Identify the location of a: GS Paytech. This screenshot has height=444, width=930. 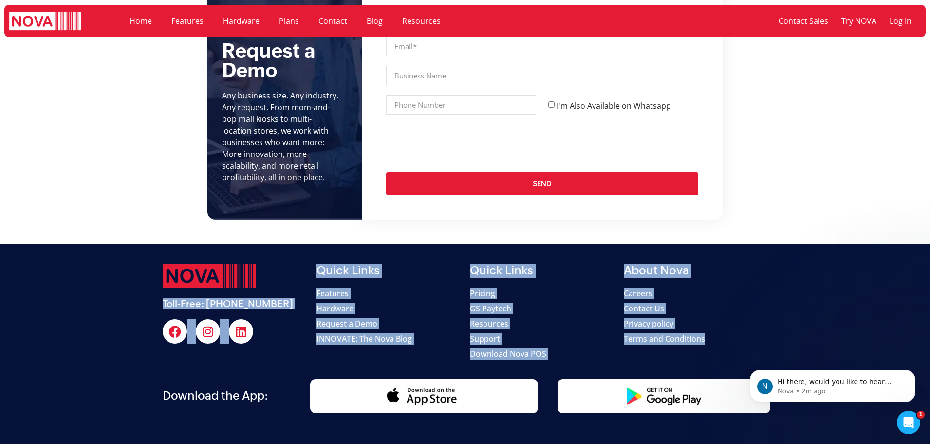
(542, 308).